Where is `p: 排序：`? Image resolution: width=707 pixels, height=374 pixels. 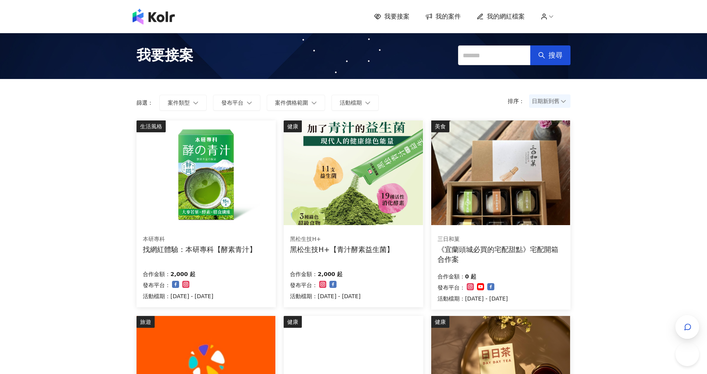
p: 排序： is located at coordinates (519, 101).